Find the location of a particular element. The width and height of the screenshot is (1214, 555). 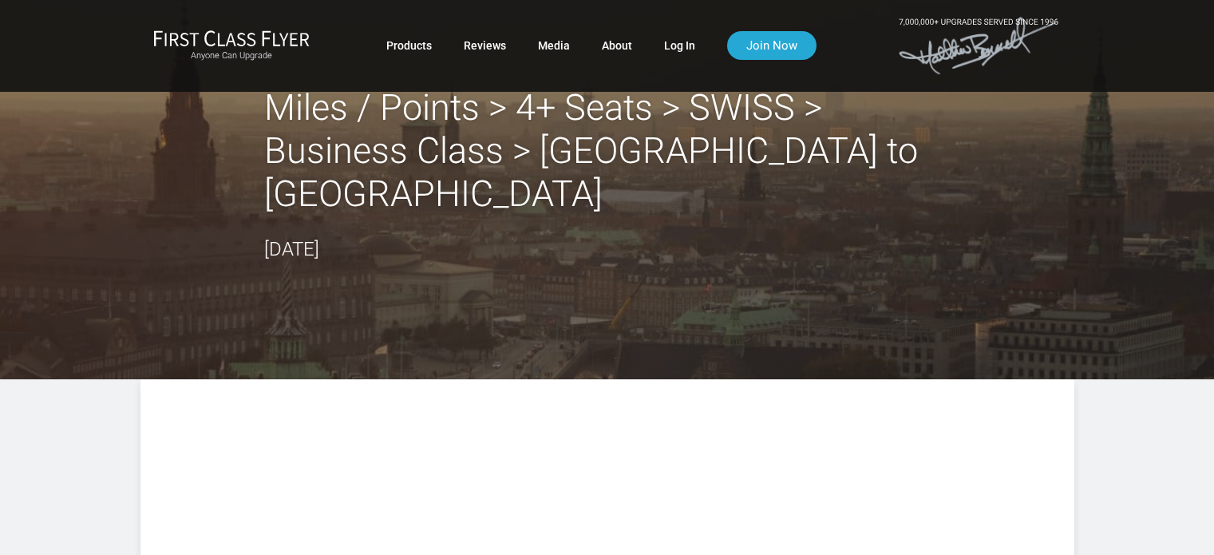

a: Reviews is located at coordinates (485, 46).